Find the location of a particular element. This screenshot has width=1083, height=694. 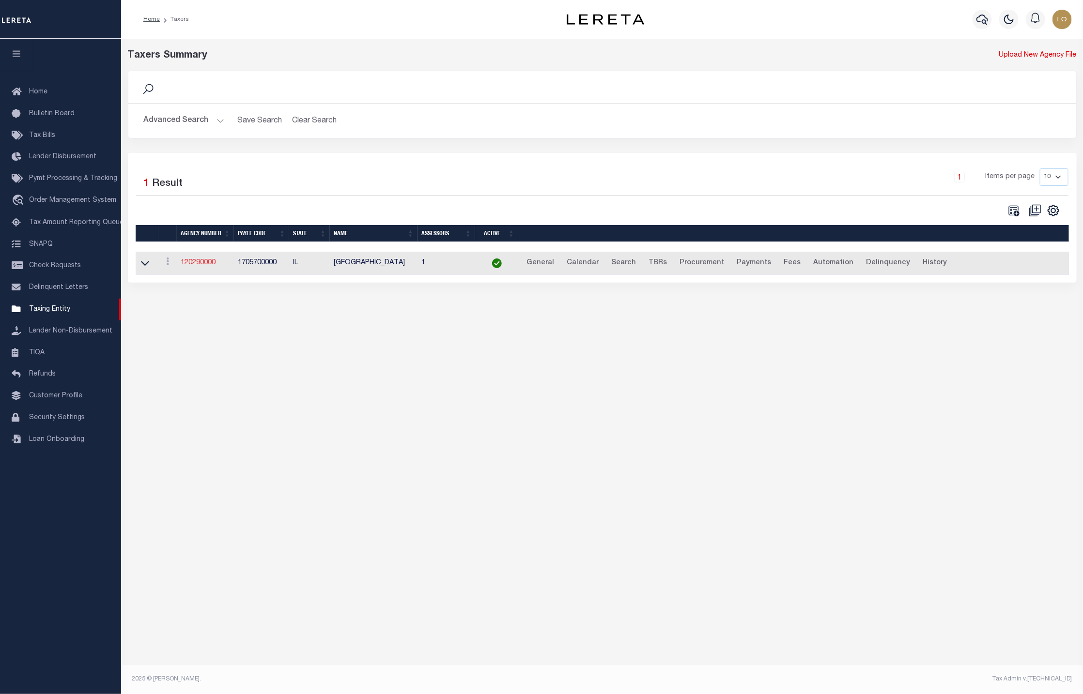

img: logo-dark.svg is located at coordinates (605, 19).